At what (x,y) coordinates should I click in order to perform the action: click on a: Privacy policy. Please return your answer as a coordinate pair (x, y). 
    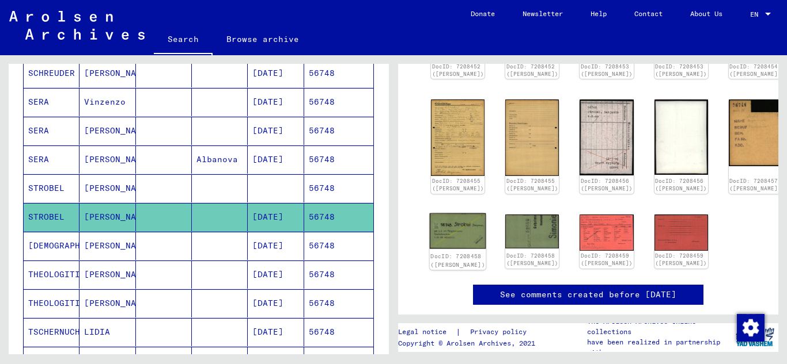
    Looking at the image, I should click on (500, 332).